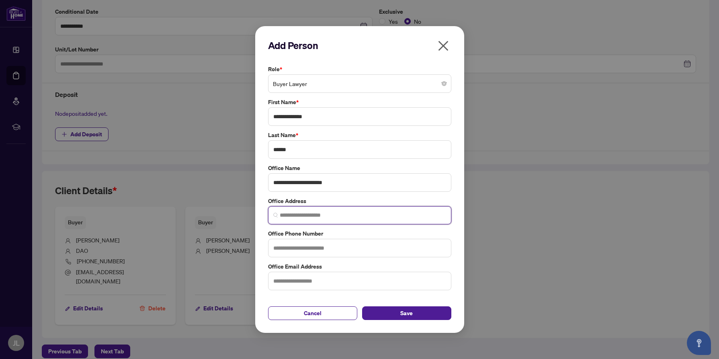 Image resolution: width=719 pixels, height=359 pixels. I want to click on label: Office Phone Number, so click(360, 234).